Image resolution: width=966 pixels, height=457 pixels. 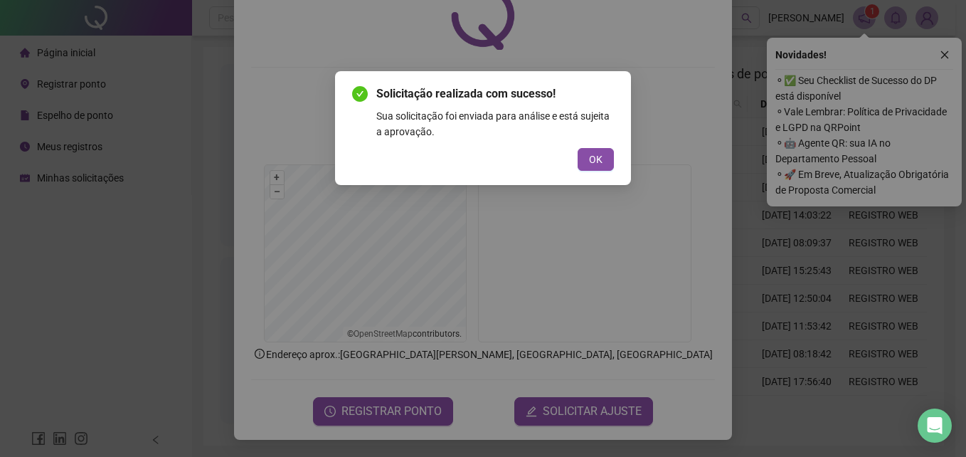 I want to click on span: check-circle, so click(x=360, y=94).